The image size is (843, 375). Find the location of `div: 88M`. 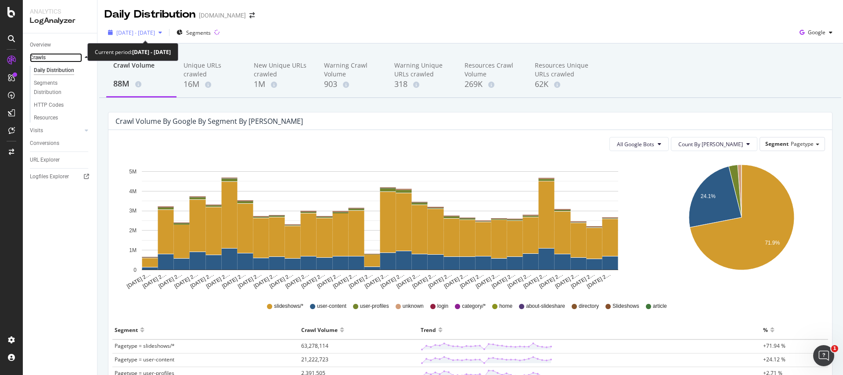

div: 88M is located at coordinates (141, 84).